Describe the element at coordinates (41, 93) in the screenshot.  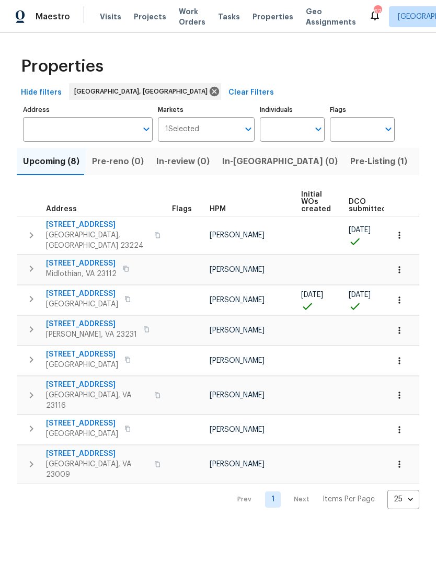
I see `button: Hide filters` at that location.